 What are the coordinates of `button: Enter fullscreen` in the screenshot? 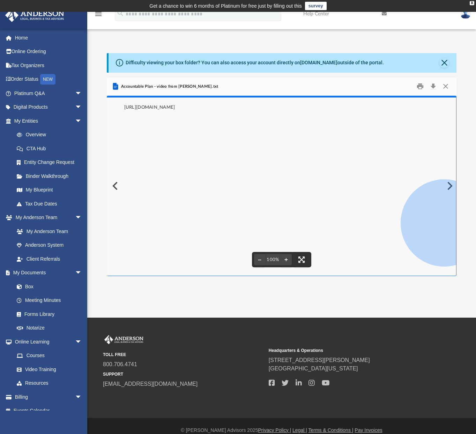 It's located at (302, 259).